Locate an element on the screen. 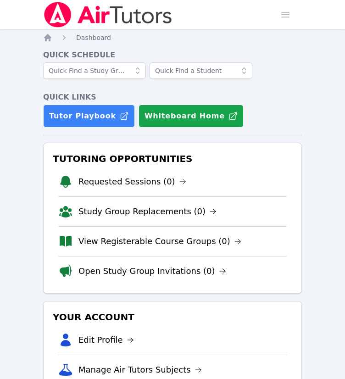 Image resolution: width=345 pixels, height=379 pixels. h3: Your Account is located at coordinates (172, 317).